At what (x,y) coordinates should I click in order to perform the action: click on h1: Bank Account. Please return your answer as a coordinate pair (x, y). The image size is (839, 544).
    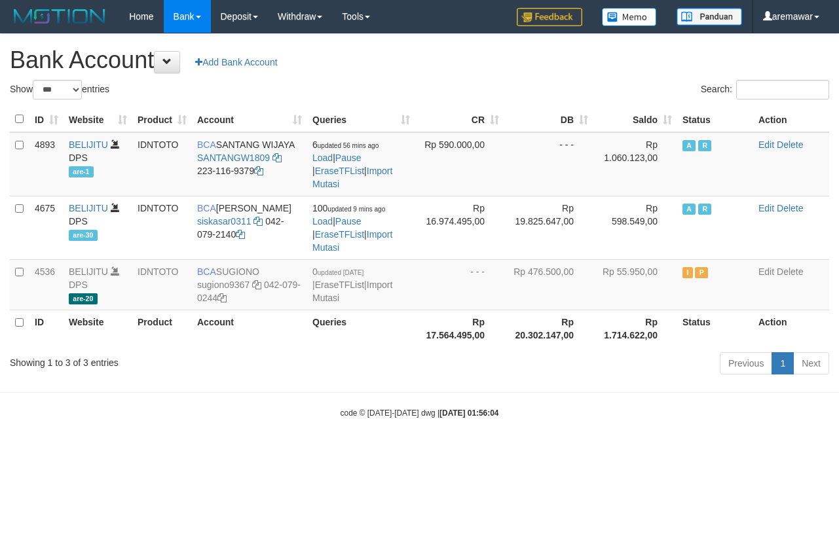
    Looking at the image, I should click on (419, 60).